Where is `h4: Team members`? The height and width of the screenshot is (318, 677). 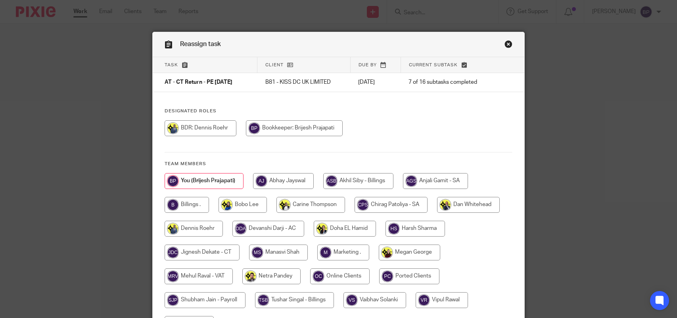 h4: Team members is located at coordinates (338, 164).